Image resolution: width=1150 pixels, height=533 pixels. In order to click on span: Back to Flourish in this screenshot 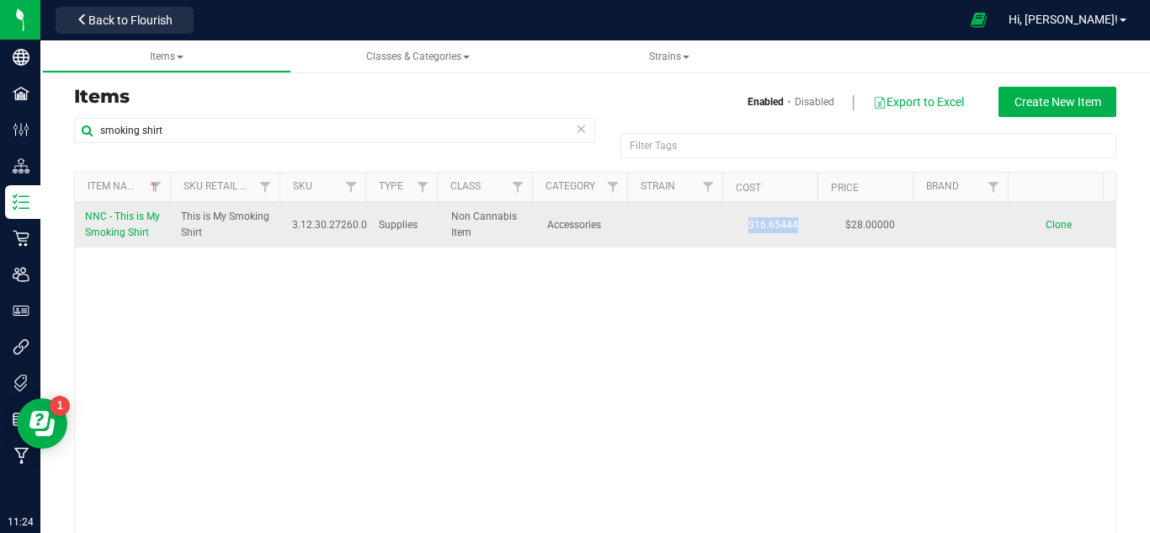, I will do `click(130, 20)`.